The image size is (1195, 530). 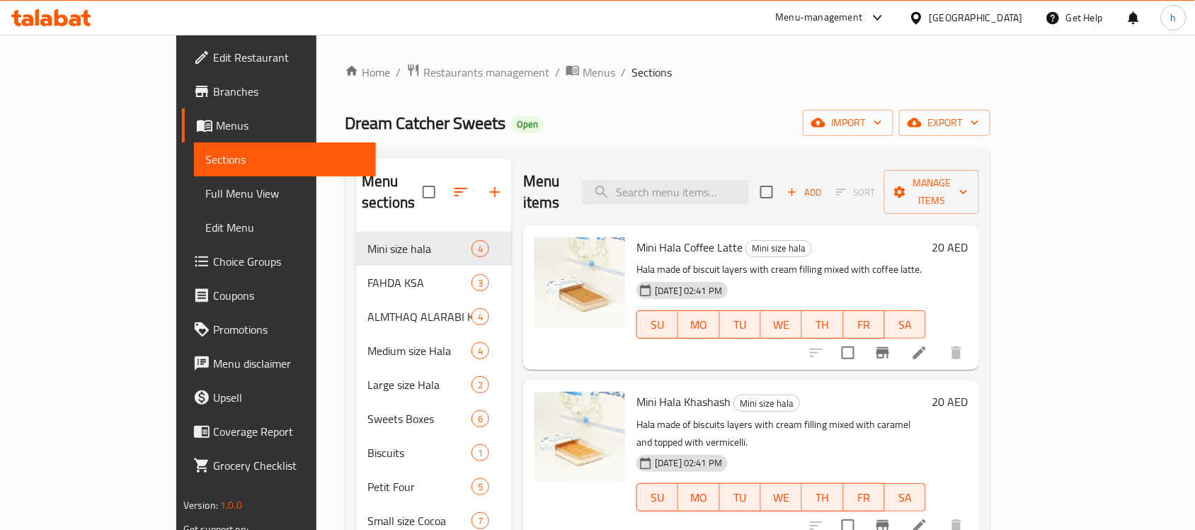 What do you see at coordinates (289, 91) in the screenshot?
I see `span: Branches` at bounding box center [289, 91].